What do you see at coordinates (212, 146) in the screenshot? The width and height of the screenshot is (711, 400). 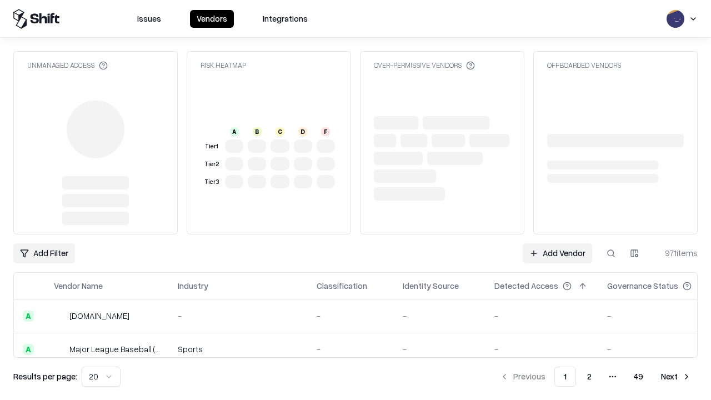 I see `div: Tier 1` at bounding box center [212, 146].